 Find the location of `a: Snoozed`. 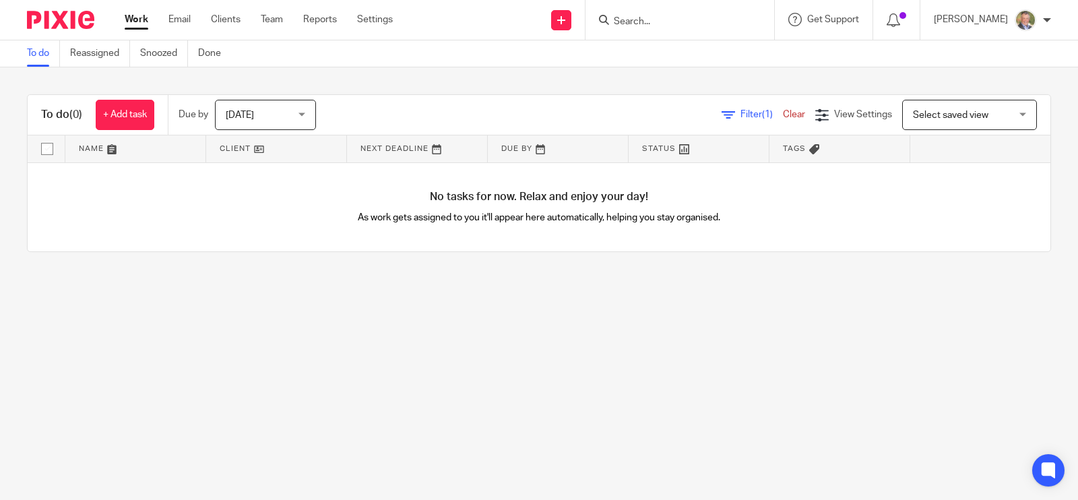

a: Snoozed is located at coordinates (164, 53).